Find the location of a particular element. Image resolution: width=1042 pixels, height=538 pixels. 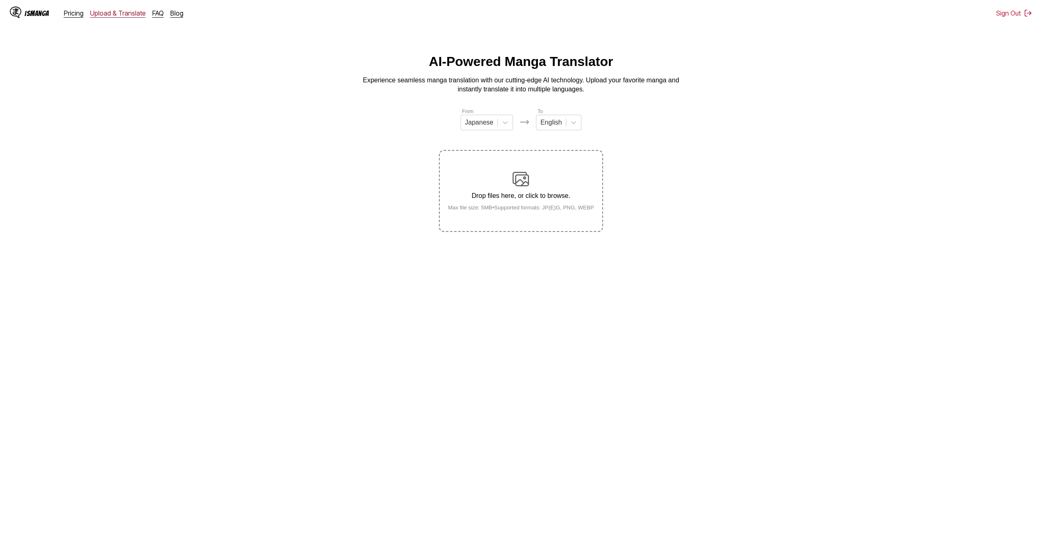

img: IsManga Logo is located at coordinates (16, 12).